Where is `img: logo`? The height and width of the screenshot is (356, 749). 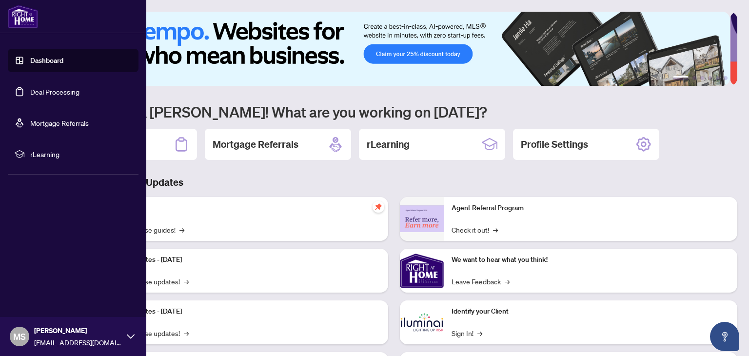 img: logo is located at coordinates (23, 17).